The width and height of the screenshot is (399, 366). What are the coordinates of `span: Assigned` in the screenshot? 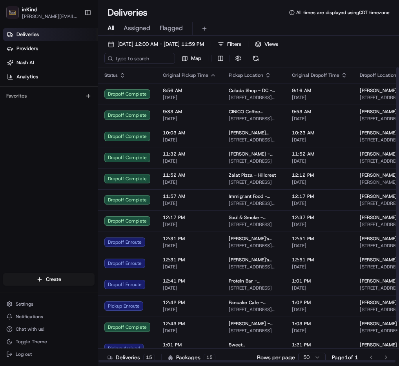 It's located at (137, 28).